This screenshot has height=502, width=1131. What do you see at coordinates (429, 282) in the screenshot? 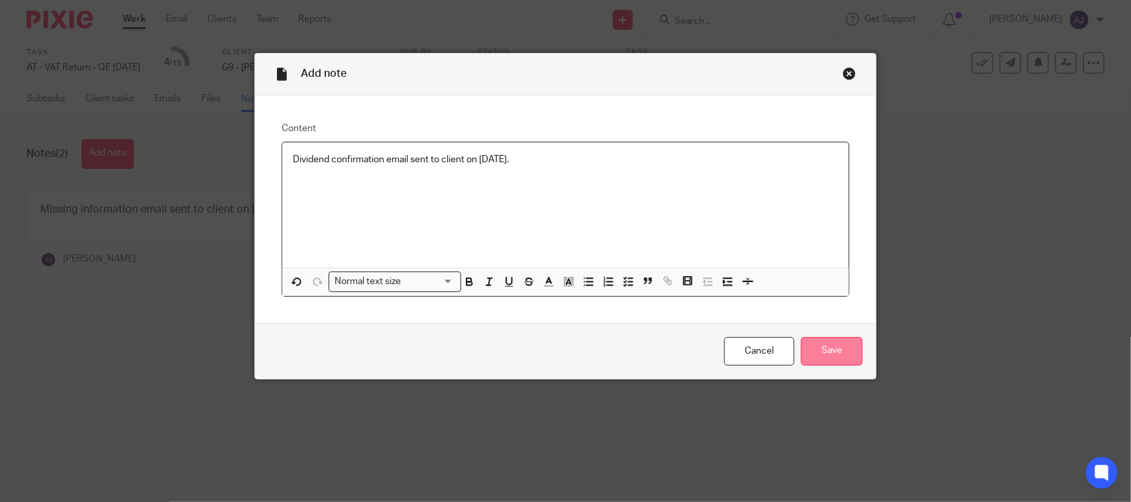
I see `input: Search for option` at bounding box center [429, 282].